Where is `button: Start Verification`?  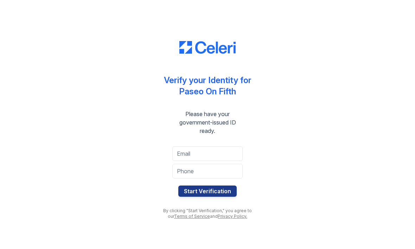
button: Start Verification is located at coordinates (207, 192).